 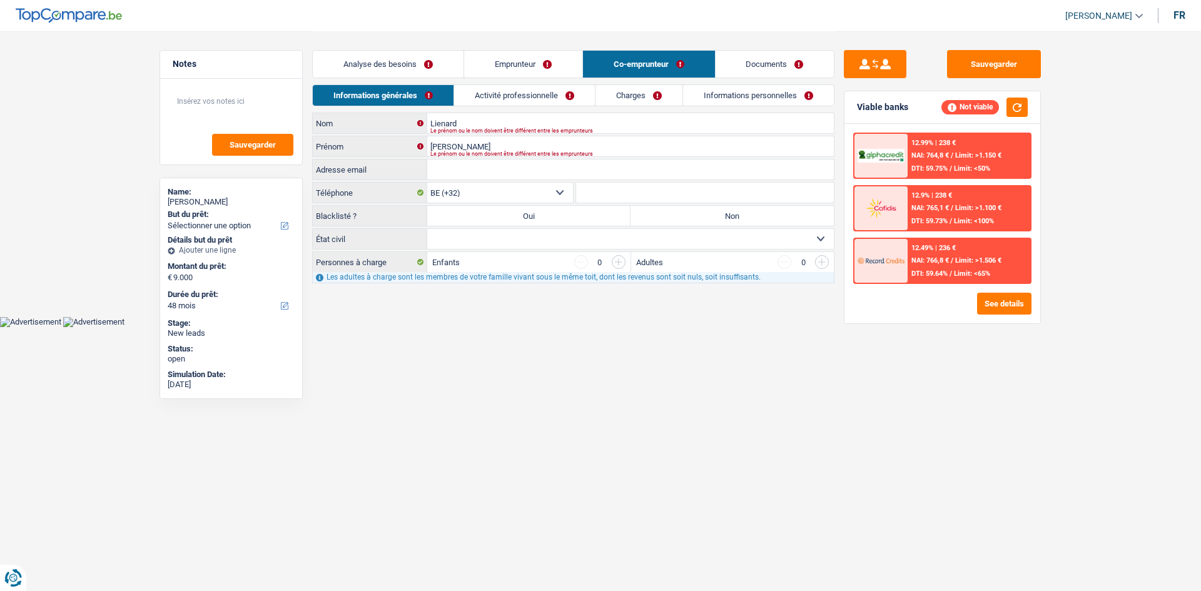 What do you see at coordinates (231, 64) in the screenshot?
I see `h5: Notes` at bounding box center [231, 64].